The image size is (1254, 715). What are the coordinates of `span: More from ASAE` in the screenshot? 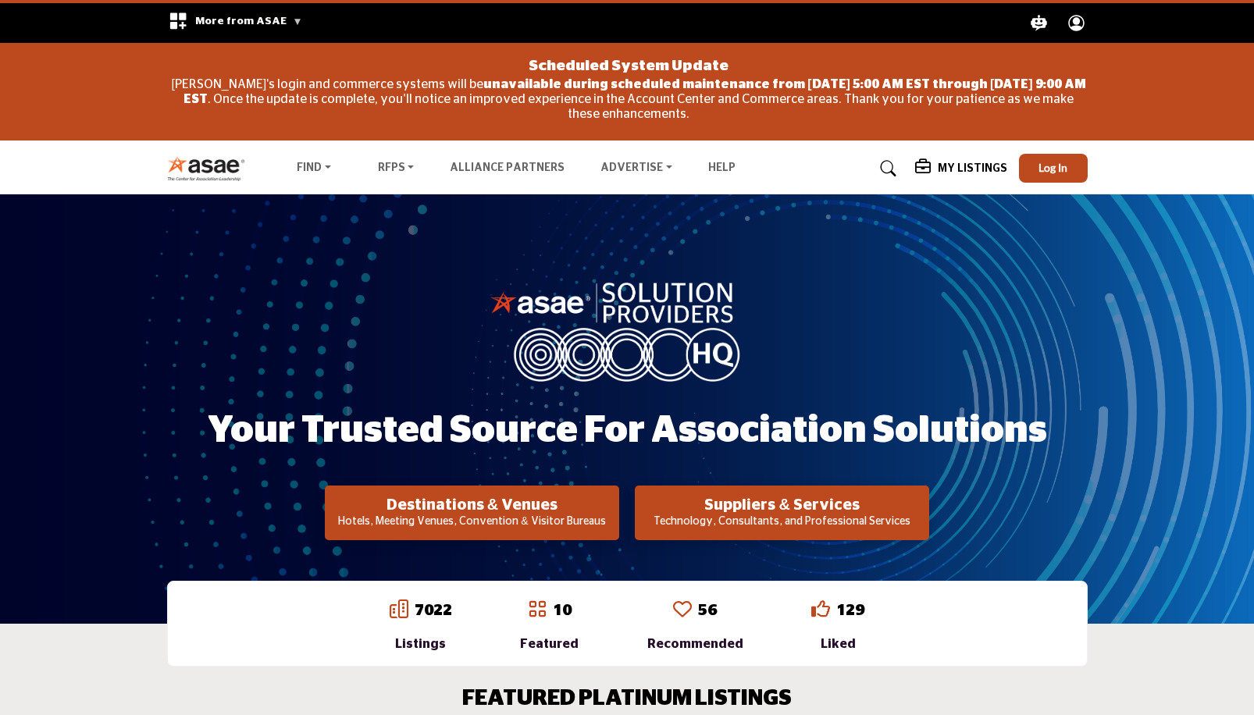 It's located at (248, 21).